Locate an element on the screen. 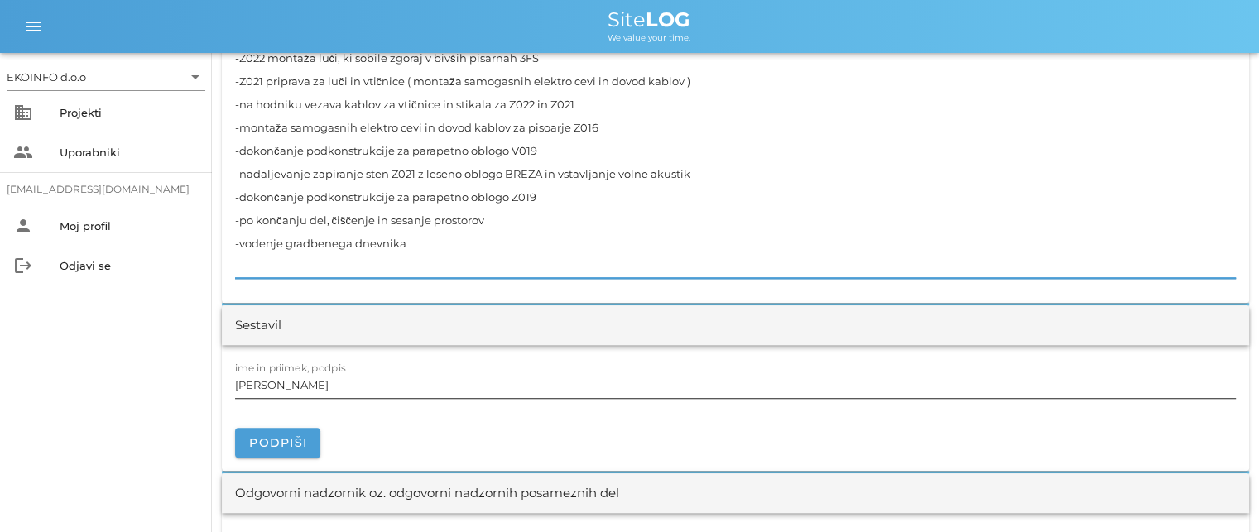  label: ime in priimek, podpis is located at coordinates (291, 368).